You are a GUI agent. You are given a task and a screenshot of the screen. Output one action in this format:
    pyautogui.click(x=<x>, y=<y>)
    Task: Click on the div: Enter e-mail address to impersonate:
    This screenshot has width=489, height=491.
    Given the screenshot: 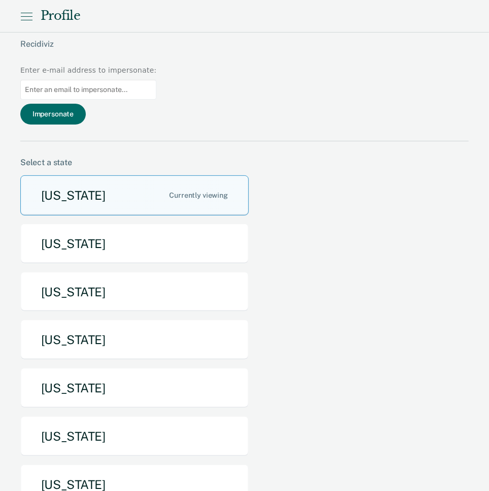 What is the action you would take?
    pyautogui.click(x=88, y=70)
    